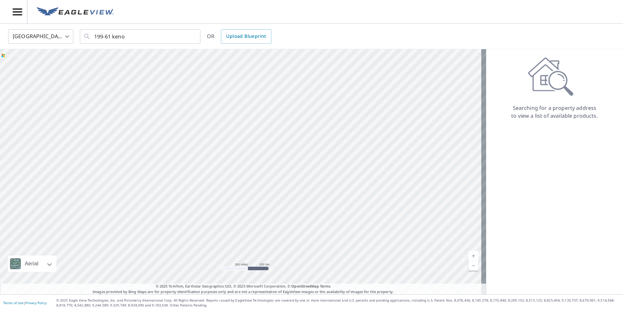 Image resolution: width=623 pixels, height=311 pixels. What do you see at coordinates (325, 286) in the screenshot?
I see `a: Terms` at bounding box center [325, 286].